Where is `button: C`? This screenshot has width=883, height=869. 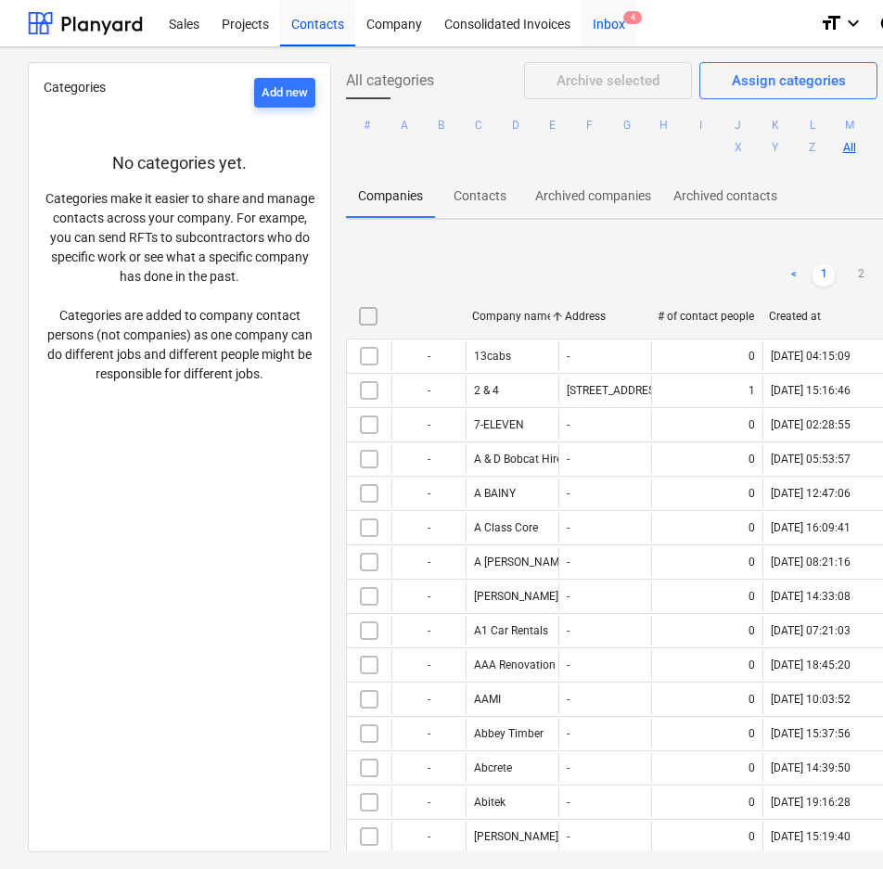 button: C is located at coordinates (478, 125).